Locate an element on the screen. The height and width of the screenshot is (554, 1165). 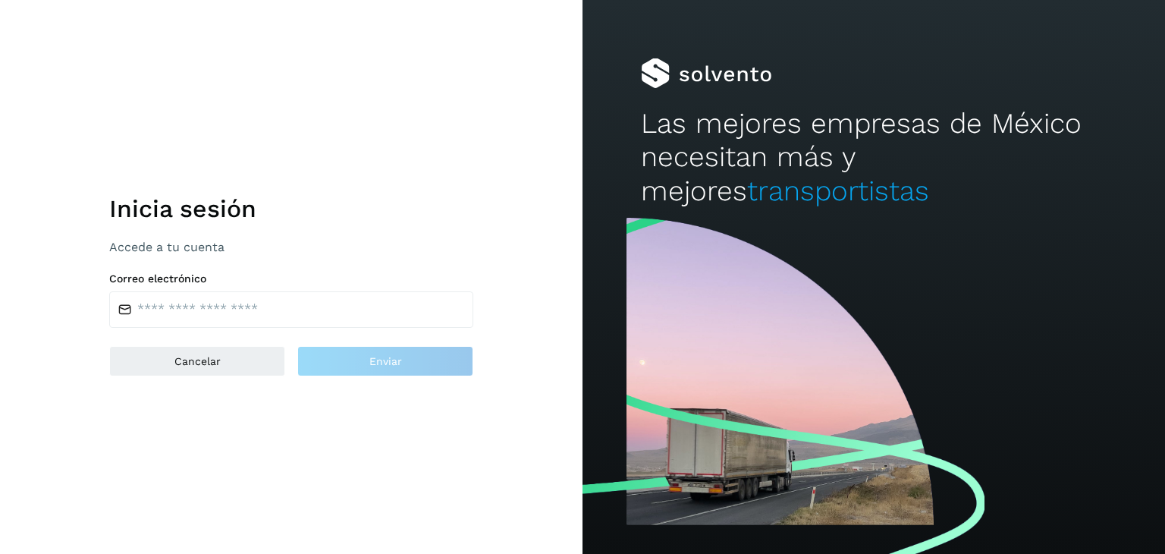
button: Enviar is located at coordinates (385, 361).